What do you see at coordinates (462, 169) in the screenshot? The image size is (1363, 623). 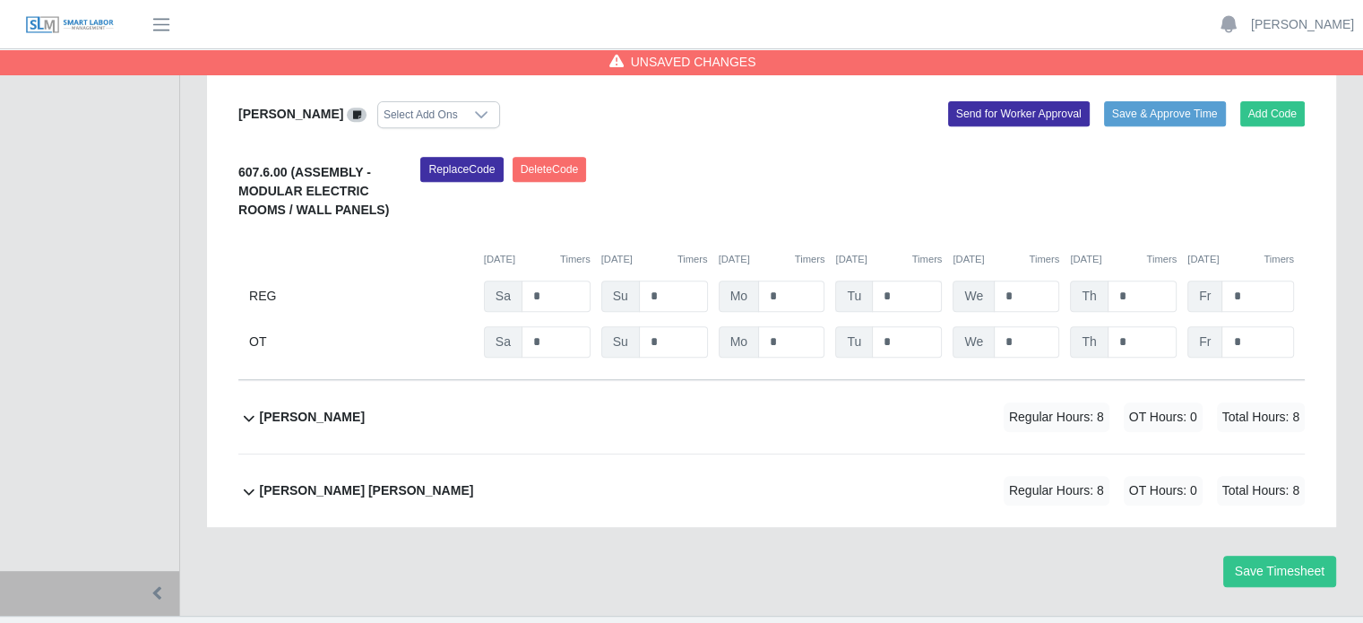 I see `button: ReplaceCode` at bounding box center [462, 169].